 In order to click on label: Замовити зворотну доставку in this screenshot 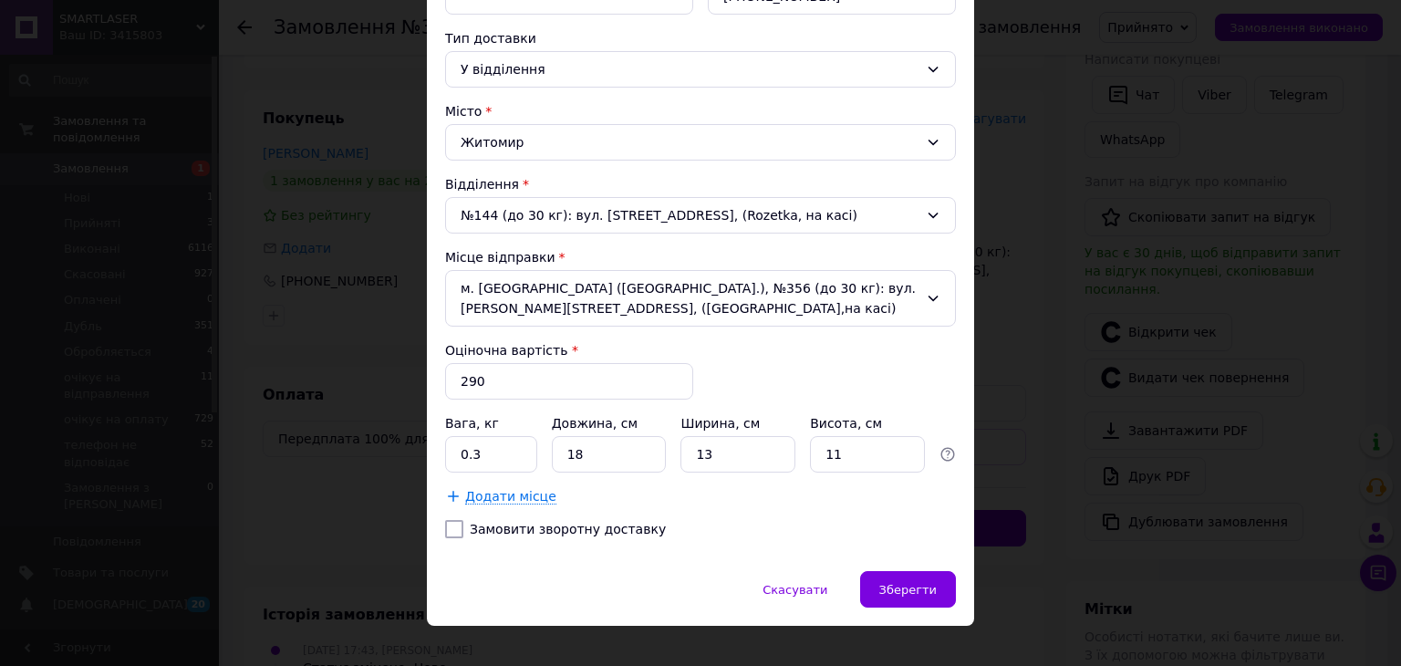, I will do `click(700, 529)`.